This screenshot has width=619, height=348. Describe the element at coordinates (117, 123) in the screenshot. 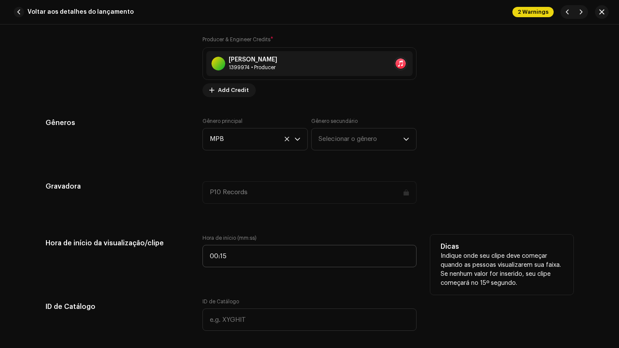

I see `h5: Gêneros` at that location.